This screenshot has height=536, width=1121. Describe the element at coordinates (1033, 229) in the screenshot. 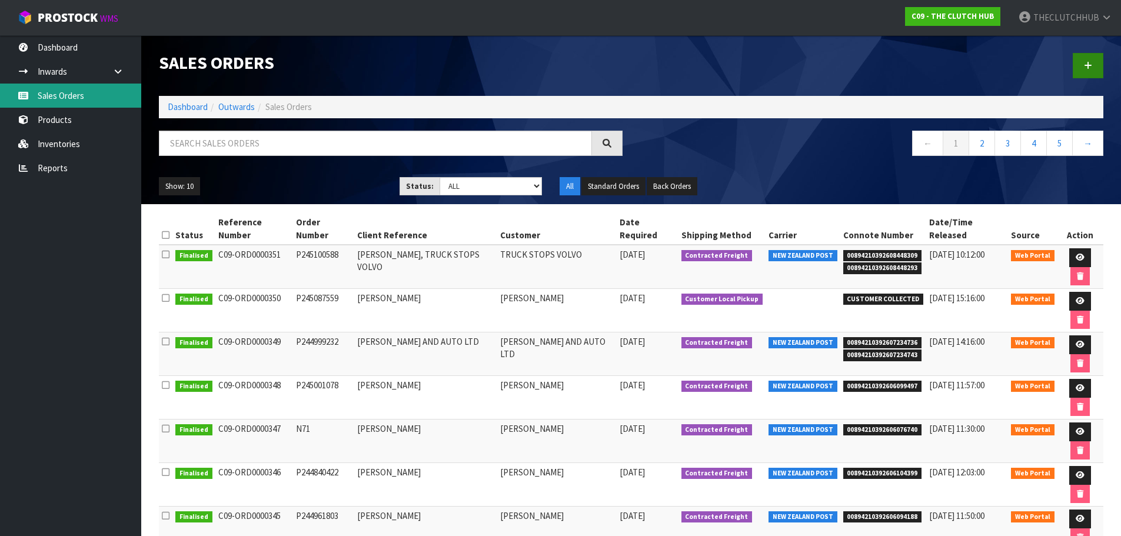

I see `th: Source` at that location.